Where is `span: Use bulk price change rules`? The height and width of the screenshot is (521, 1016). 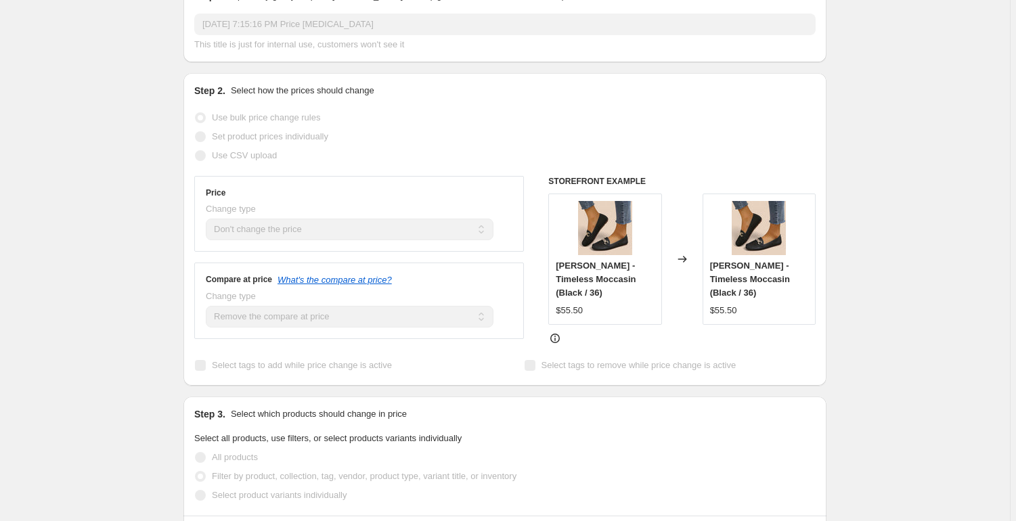
span: Use bulk price change rules is located at coordinates (266, 117).